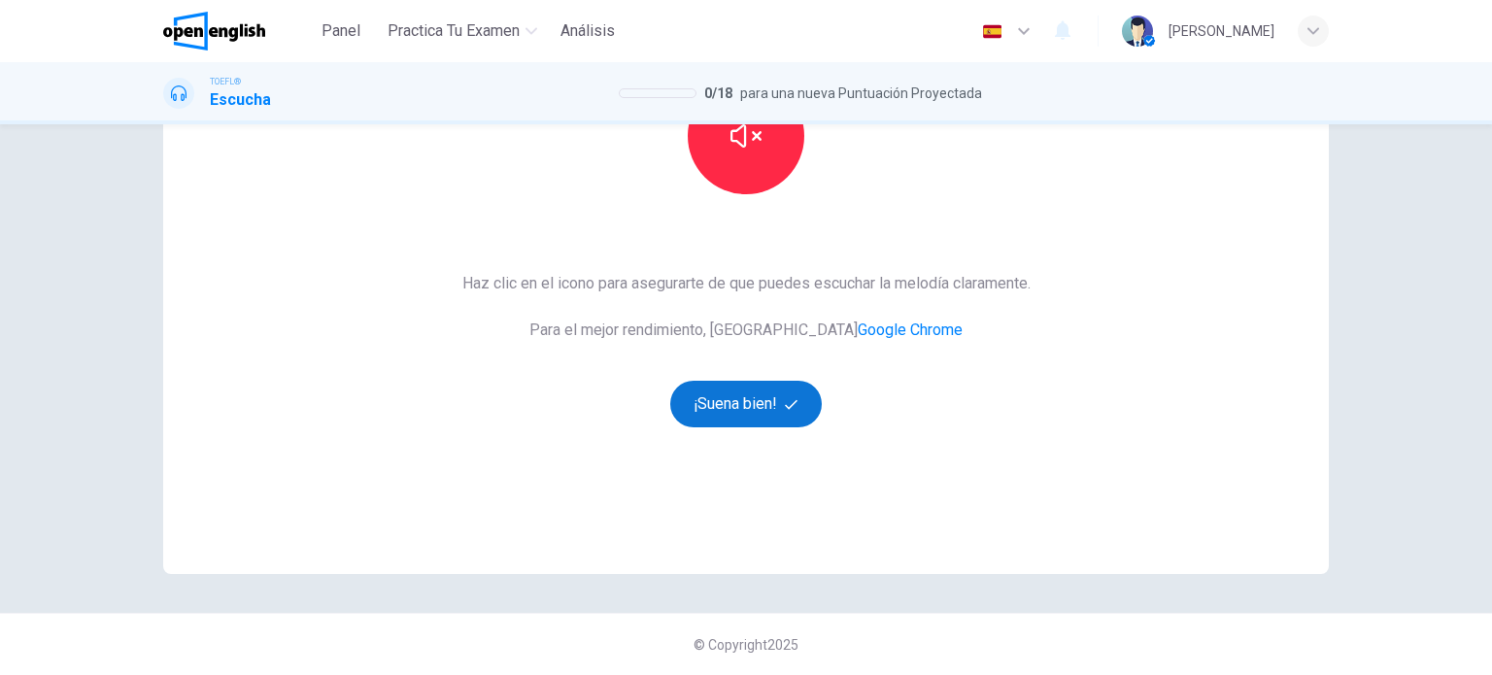 The image size is (1492, 675). I want to click on a: Google Chrome, so click(910, 329).